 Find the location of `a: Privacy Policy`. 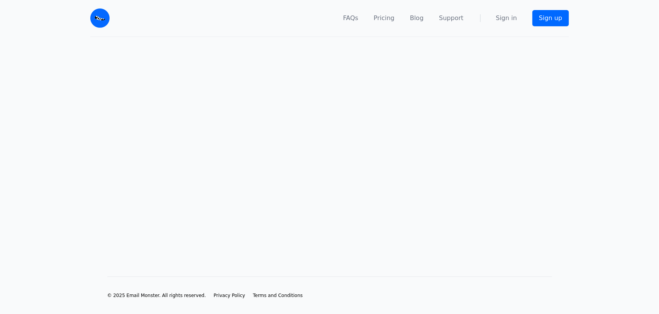

a: Privacy Policy is located at coordinates (229, 296).